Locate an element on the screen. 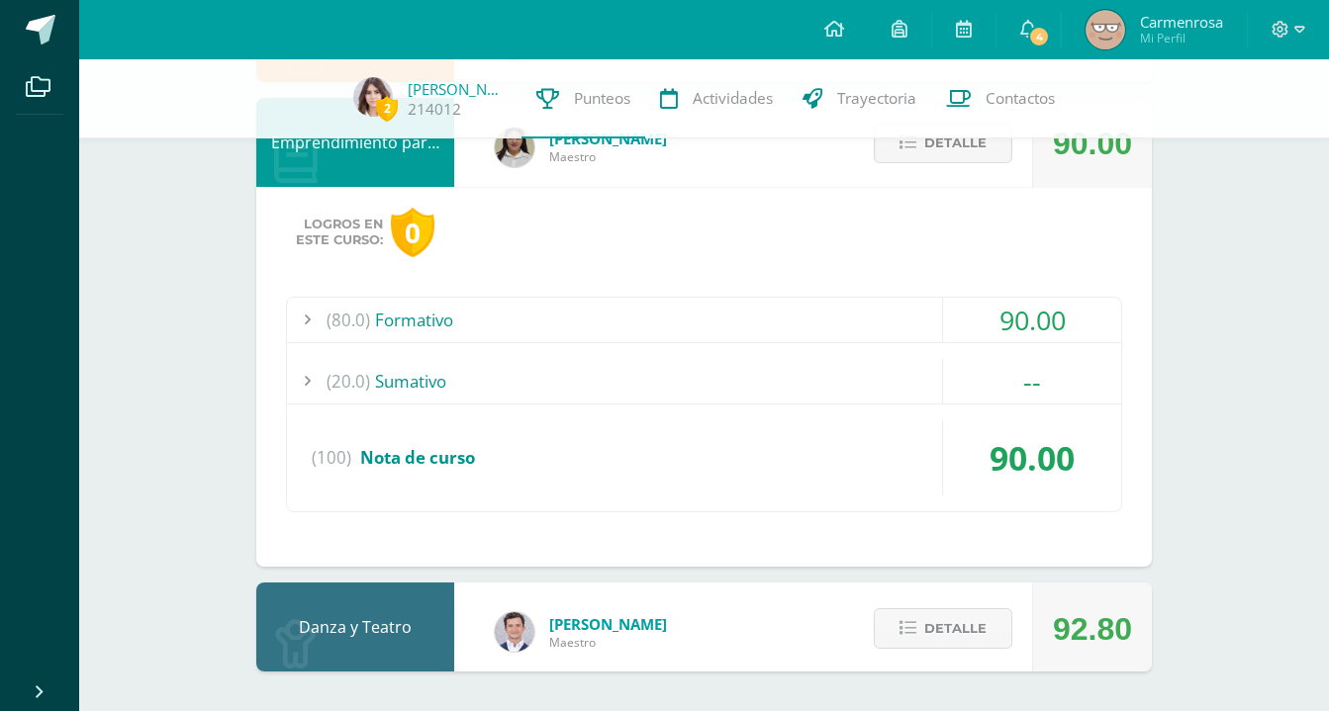 Image resolution: width=1329 pixels, height=711 pixels. img: 70c0459bcb81c7dac88d1d439de9cb3a.png is located at coordinates (514, 632).